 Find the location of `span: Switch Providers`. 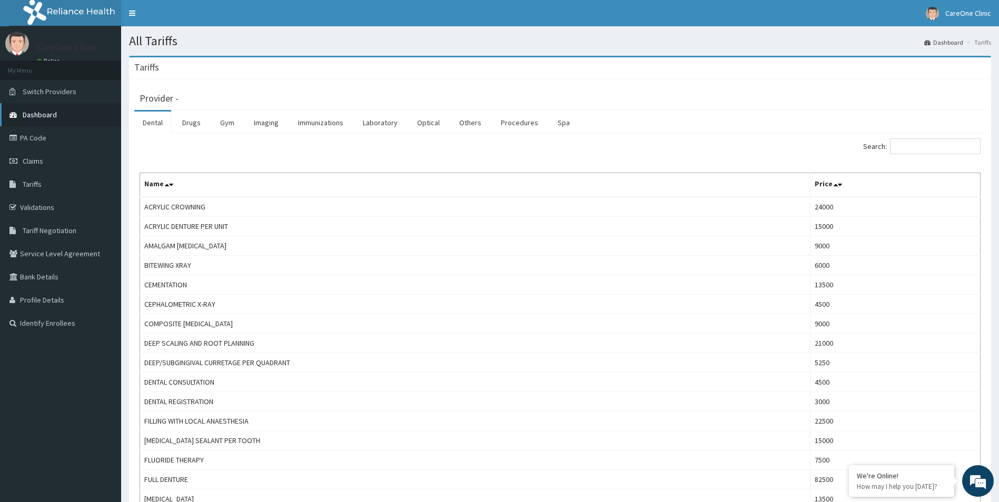

span: Switch Providers is located at coordinates (49, 92).